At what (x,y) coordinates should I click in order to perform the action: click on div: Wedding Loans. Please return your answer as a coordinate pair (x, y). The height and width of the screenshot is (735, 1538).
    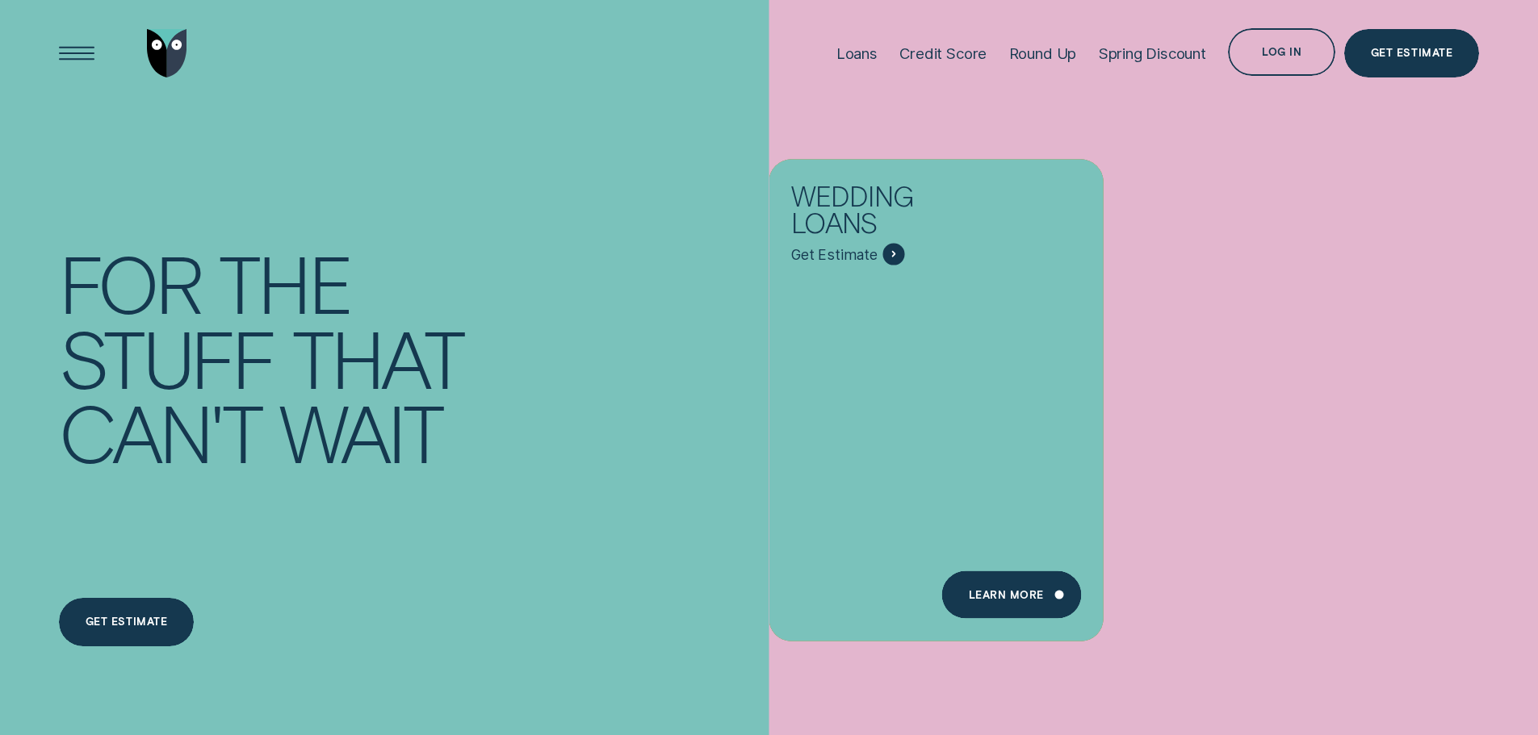
    Looking at the image, I should click on (898, 212).